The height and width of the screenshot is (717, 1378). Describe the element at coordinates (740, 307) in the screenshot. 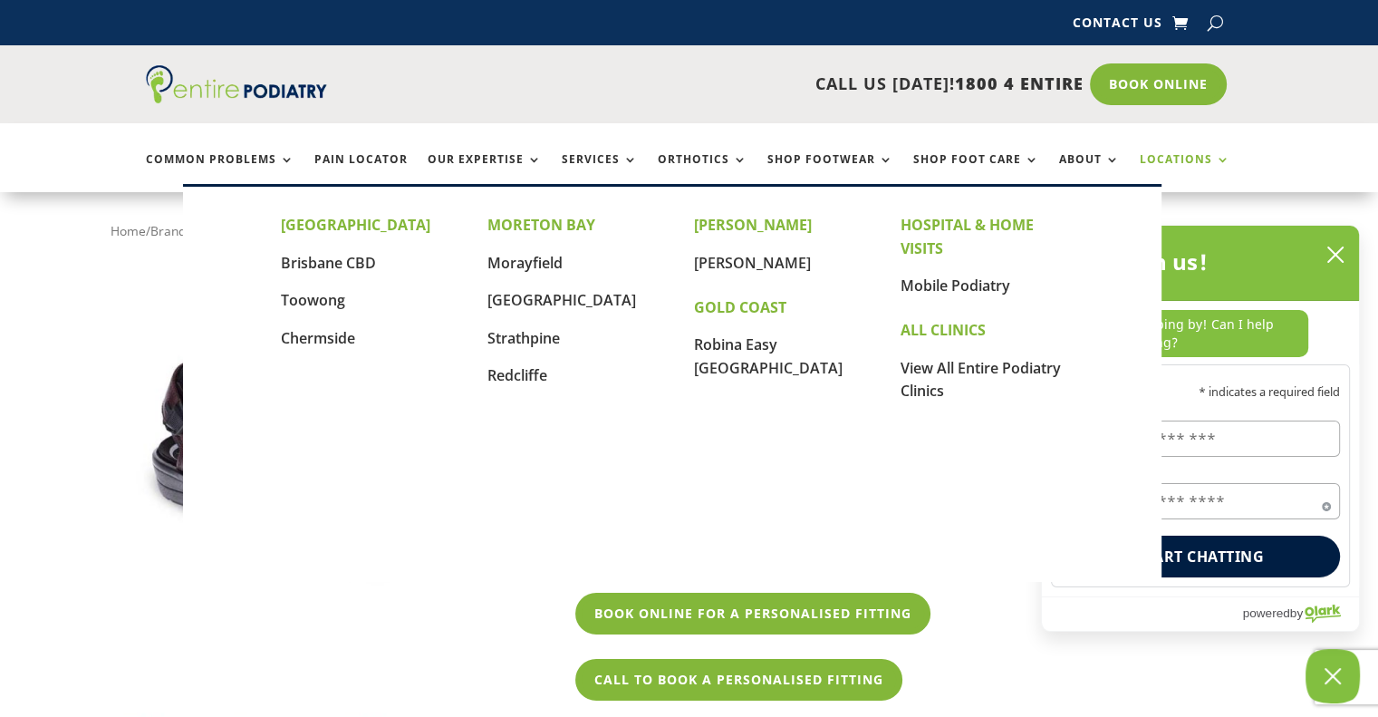

I see `strong: GOLD COAST` at that location.